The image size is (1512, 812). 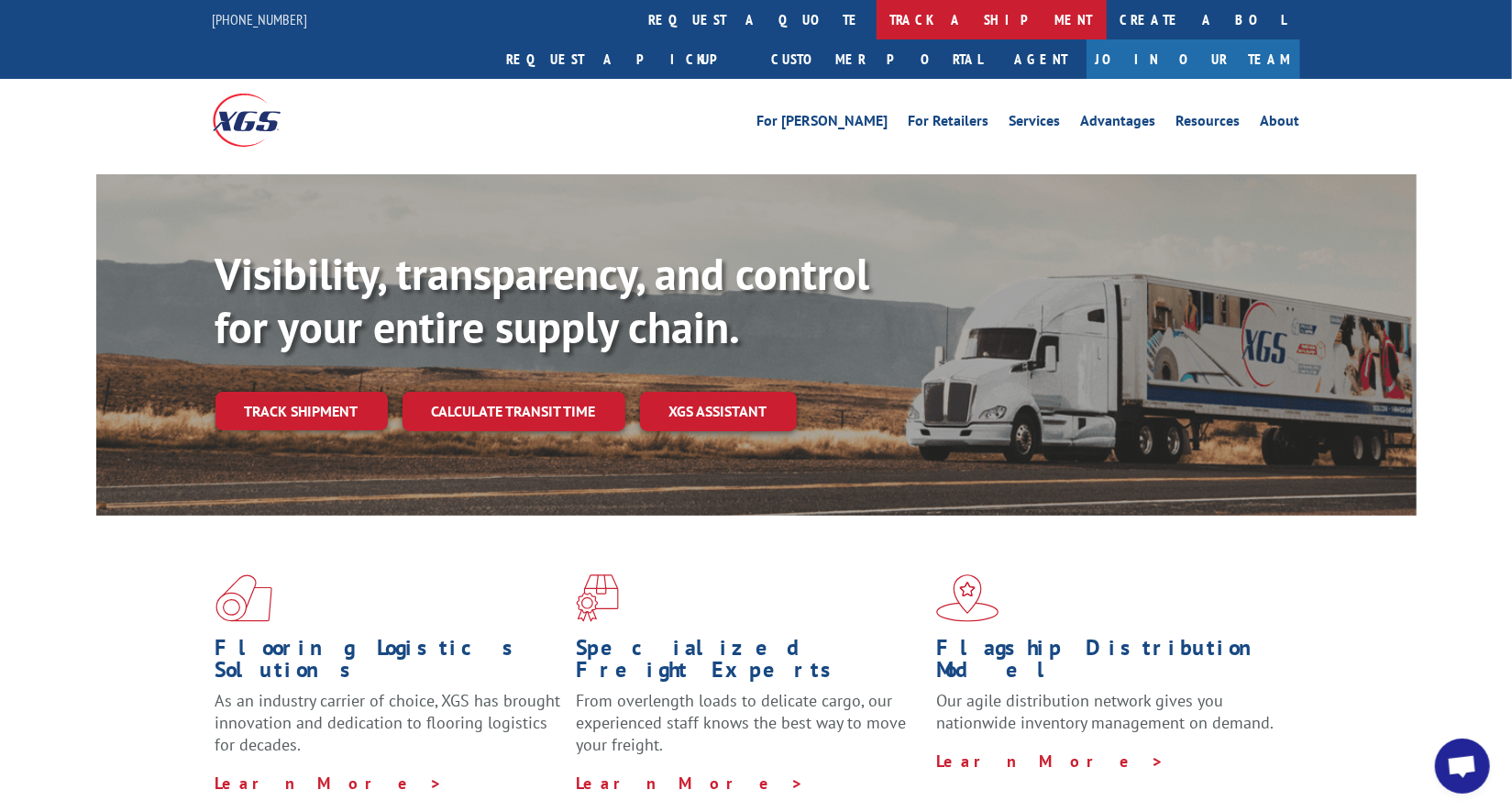 What do you see at coordinates (949, 124) in the screenshot?
I see `a: For Retailers` at bounding box center [949, 124].